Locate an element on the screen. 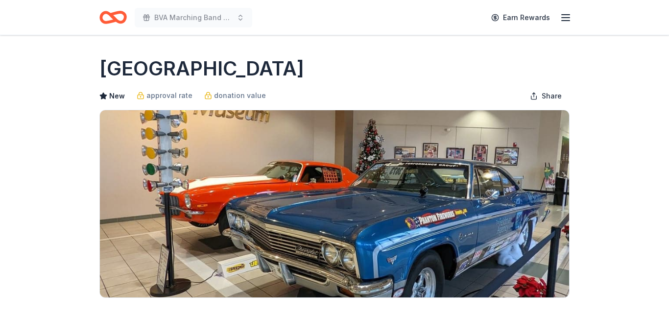 This screenshot has height=318, width=669. span: New is located at coordinates (117, 96).